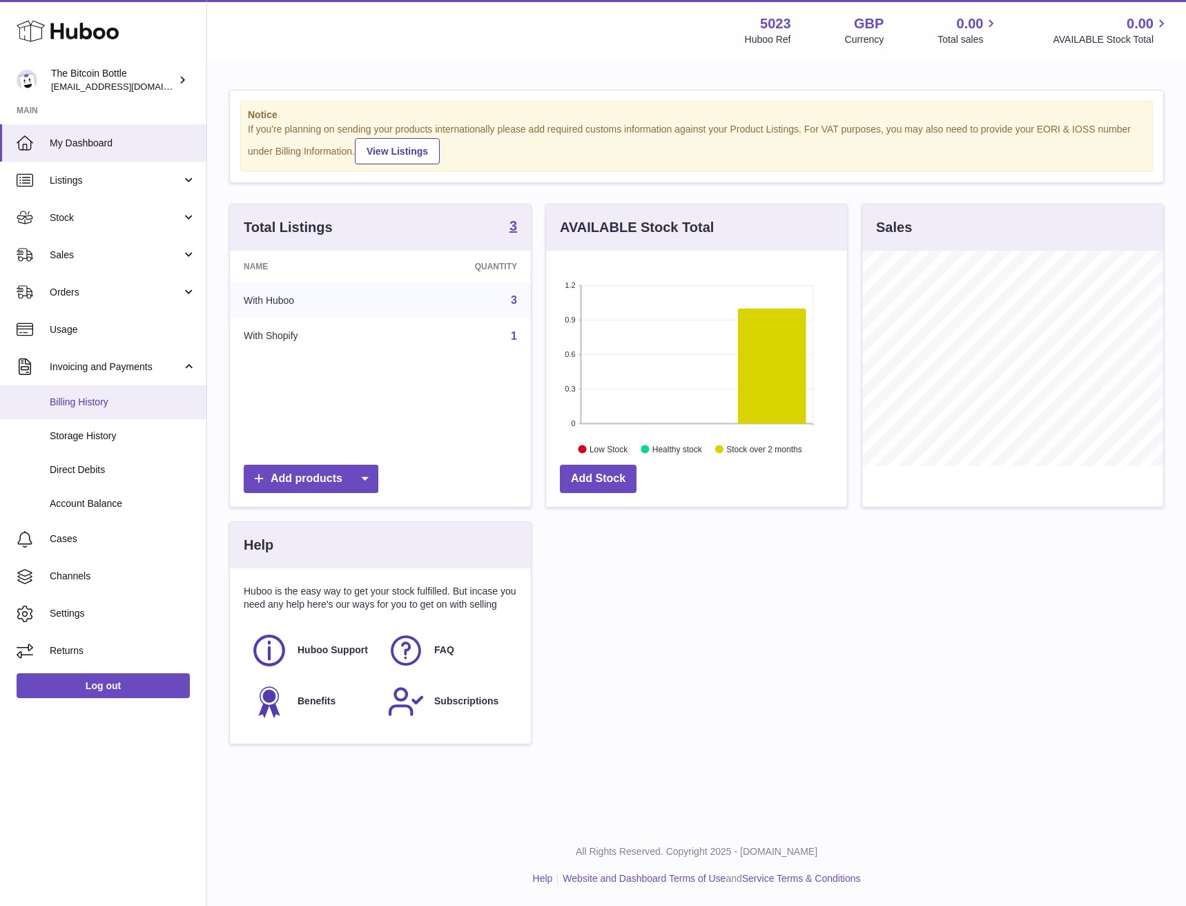  What do you see at coordinates (311, 336) in the screenshot?
I see `td: With Shopify` at bounding box center [311, 336].